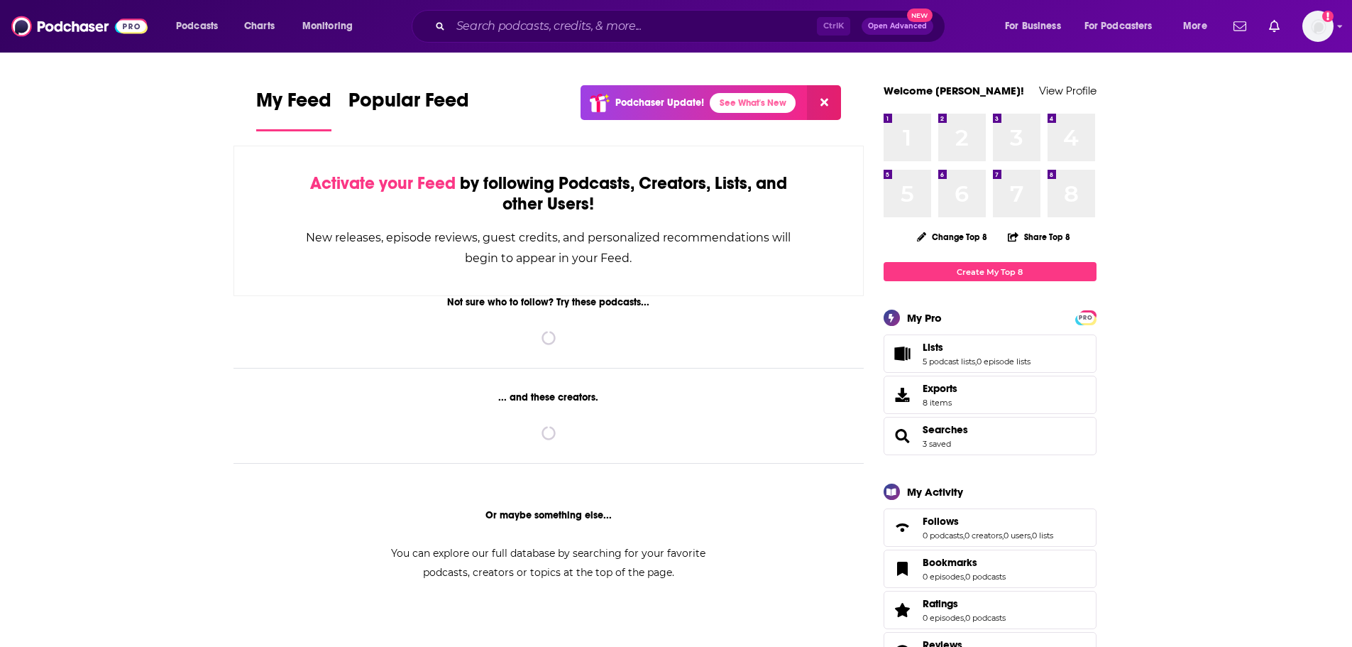 The height and width of the screenshot is (647, 1352). I want to click on button: Show profile menu, so click(1318, 26).